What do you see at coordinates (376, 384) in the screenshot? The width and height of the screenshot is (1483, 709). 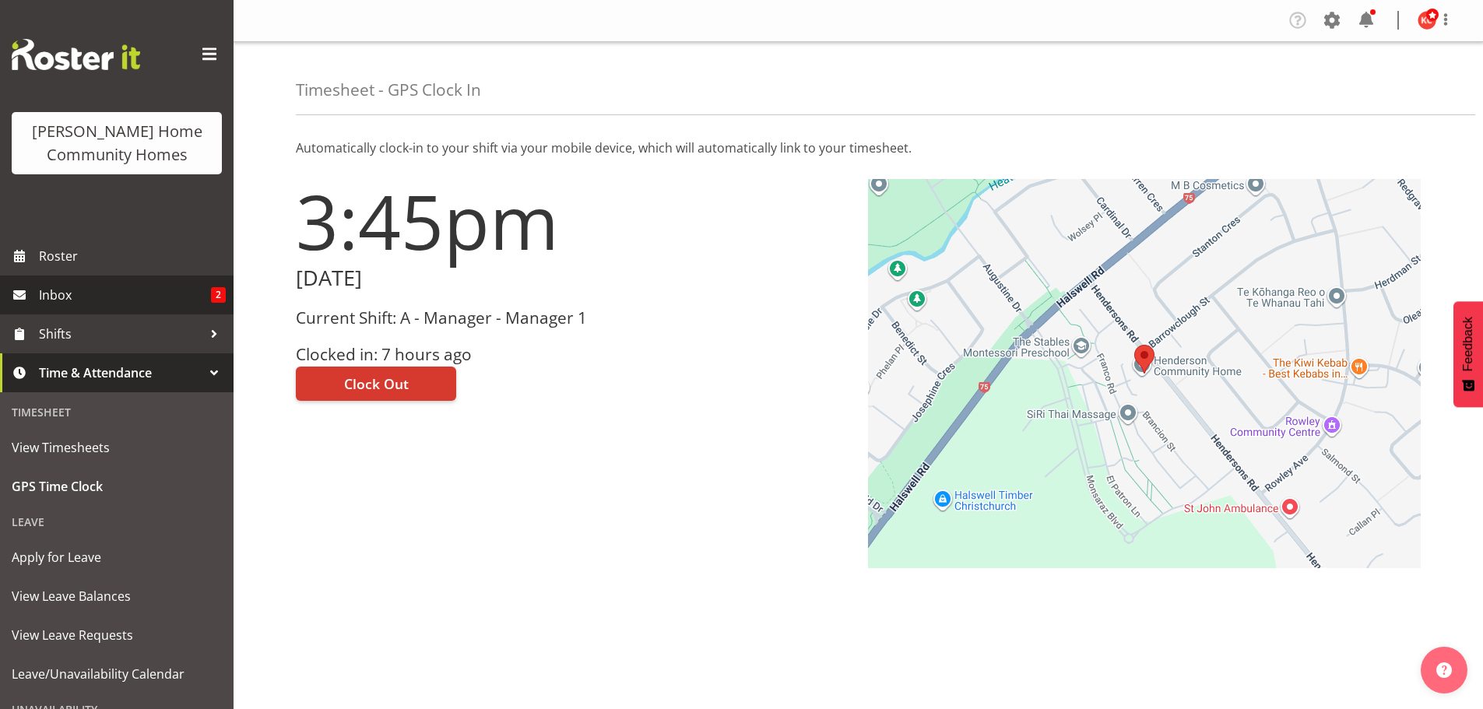 I see `button: Clock Out` at bounding box center [376, 384].